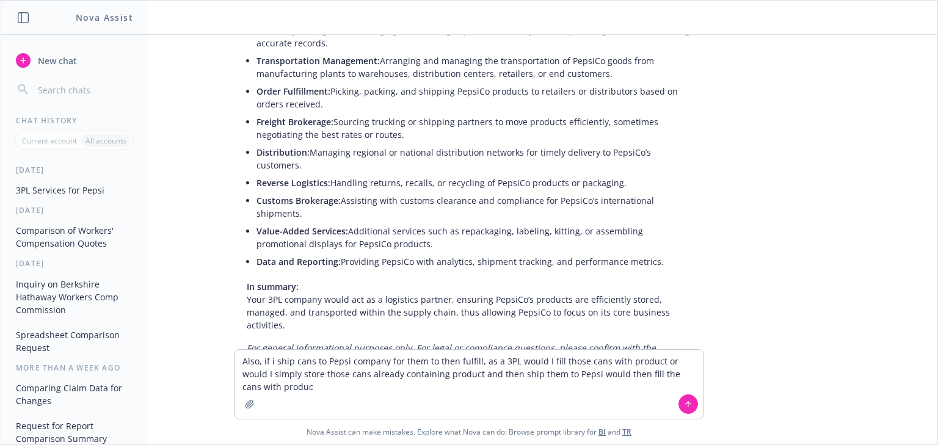 The width and height of the screenshot is (938, 445). I want to click on li: Picking, packing, and shipping PepsiCo products to retailers or distributors based on orders rece..., so click(474, 98).